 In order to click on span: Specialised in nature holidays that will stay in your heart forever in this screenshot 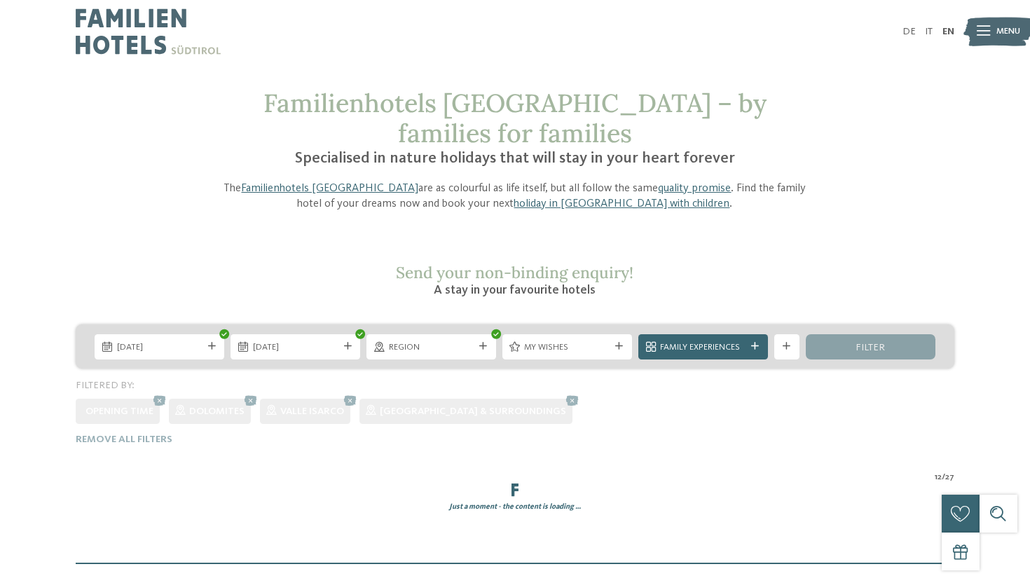, I will do `click(515, 158)`.